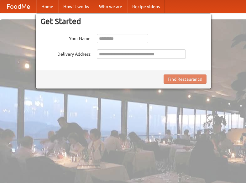  Describe the element at coordinates (18, 7) in the screenshot. I see `a: FoodMe` at that location.